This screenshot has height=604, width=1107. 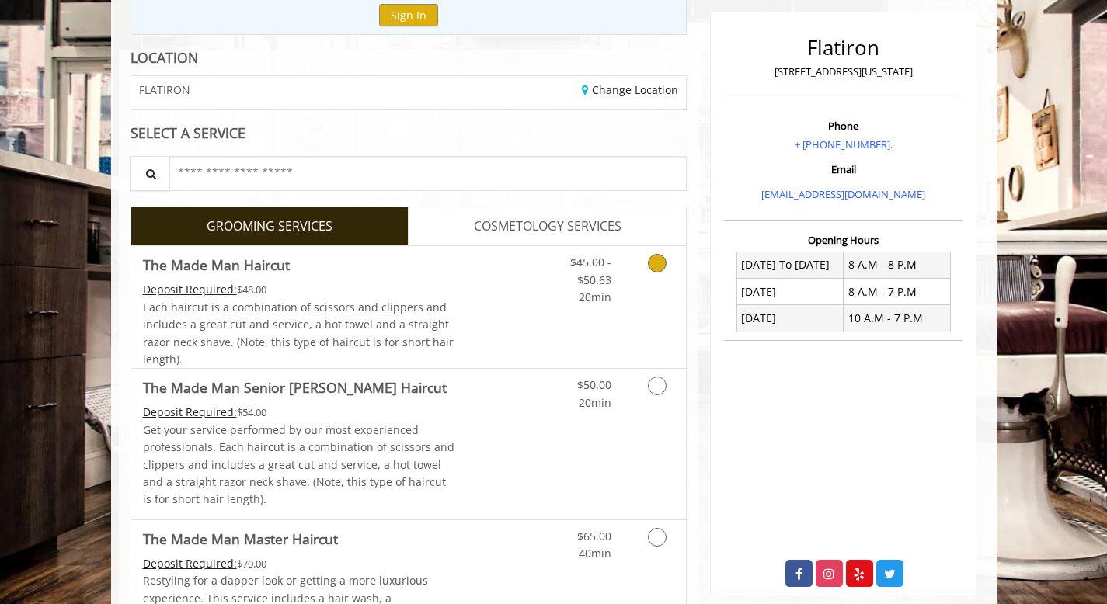 What do you see at coordinates (150, 173) in the screenshot?
I see `button: Service Search` at bounding box center [150, 173].